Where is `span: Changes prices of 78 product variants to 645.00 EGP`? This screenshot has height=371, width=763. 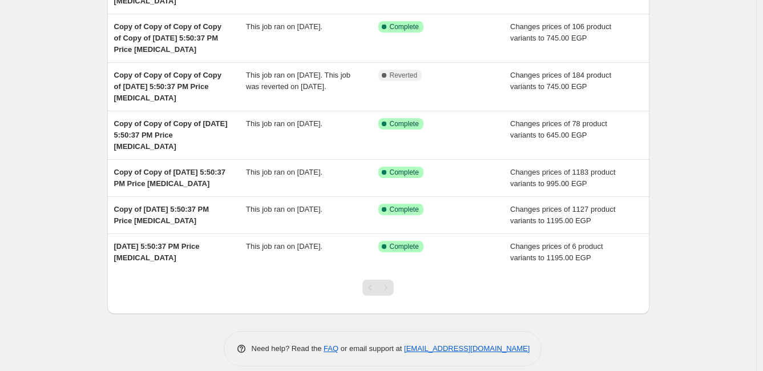
span: Changes prices of 78 product variants to 645.00 EGP is located at coordinates (559, 129).